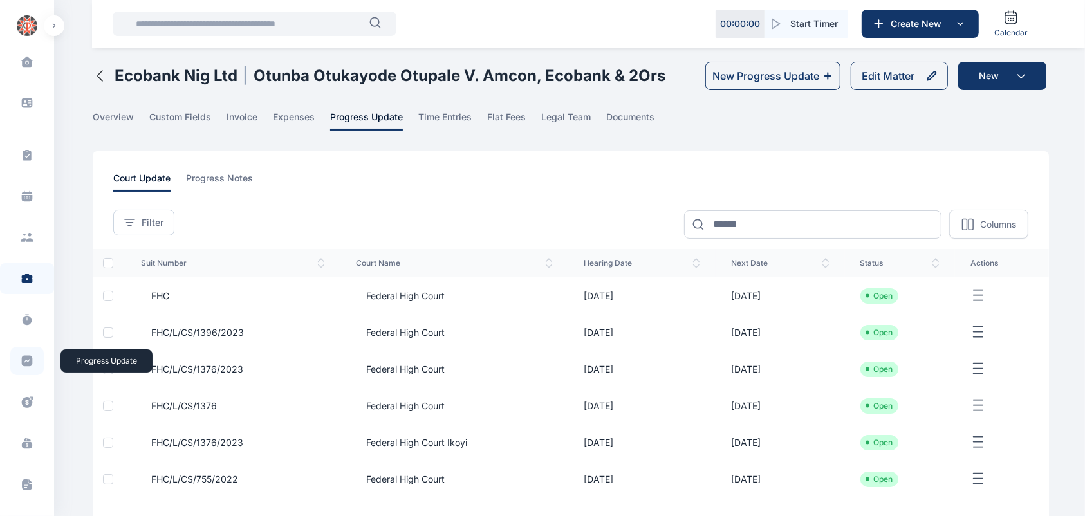 Image resolution: width=1085 pixels, height=516 pixels. What do you see at coordinates (900, 263) in the screenshot?
I see `span: status` at bounding box center [900, 263].